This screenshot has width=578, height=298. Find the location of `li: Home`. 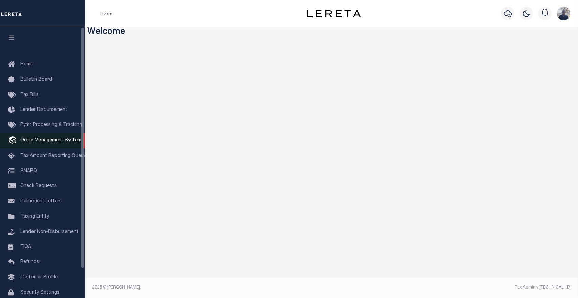

li: Home is located at coordinates (106, 14).